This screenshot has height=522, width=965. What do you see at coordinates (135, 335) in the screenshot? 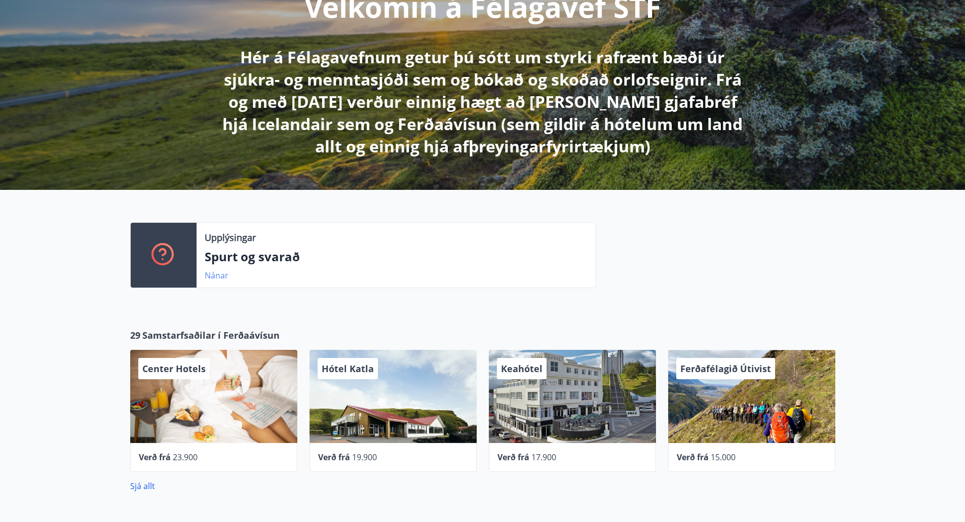
I see `span: 29` at bounding box center [135, 335].